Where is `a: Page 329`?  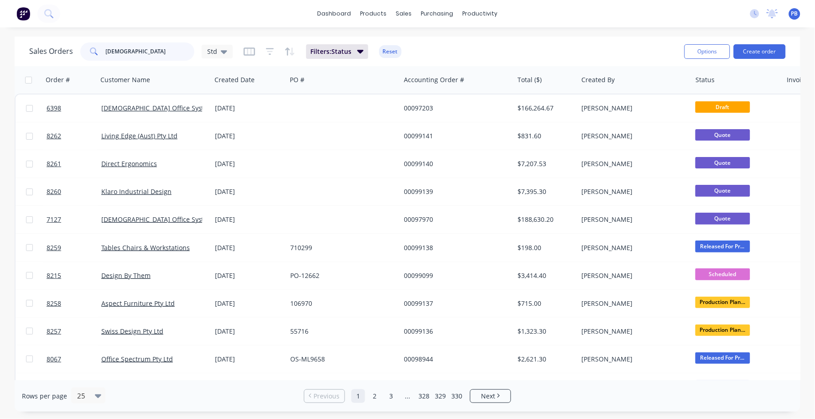 a: Page 329 is located at coordinates (440, 396).